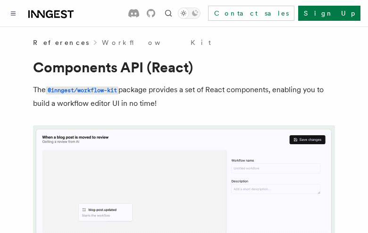 This screenshot has height=233, width=368. Describe the element at coordinates (184, 96) in the screenshot. I see `p: The package provides a set of React components, enabling you to build a workflow editor UI in no ...` at that location.